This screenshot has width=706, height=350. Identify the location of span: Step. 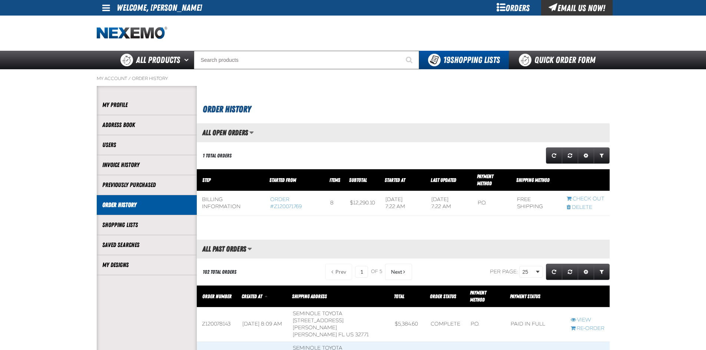
(206, 180).